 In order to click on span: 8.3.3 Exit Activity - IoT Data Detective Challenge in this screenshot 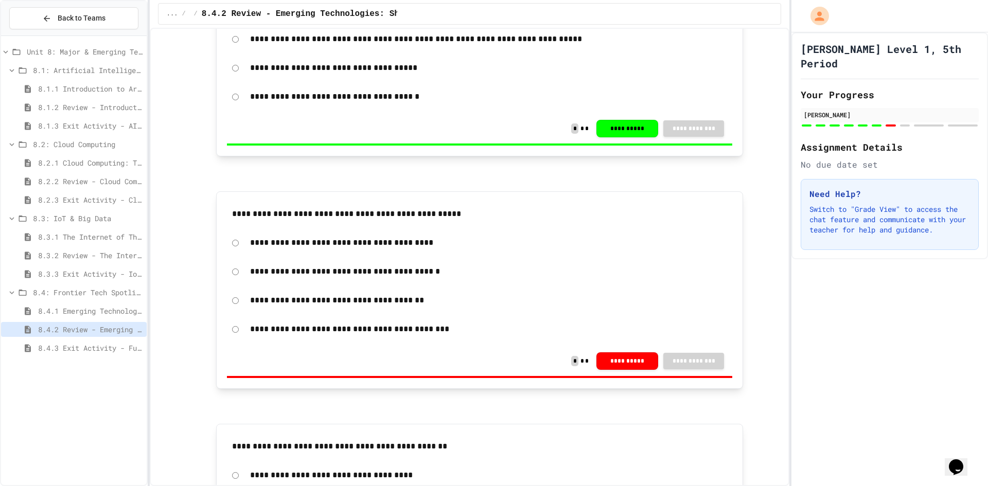, I will do `click(90, 274)`.